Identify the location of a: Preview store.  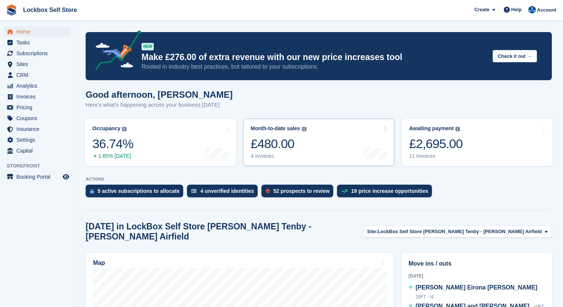
(66, 177).